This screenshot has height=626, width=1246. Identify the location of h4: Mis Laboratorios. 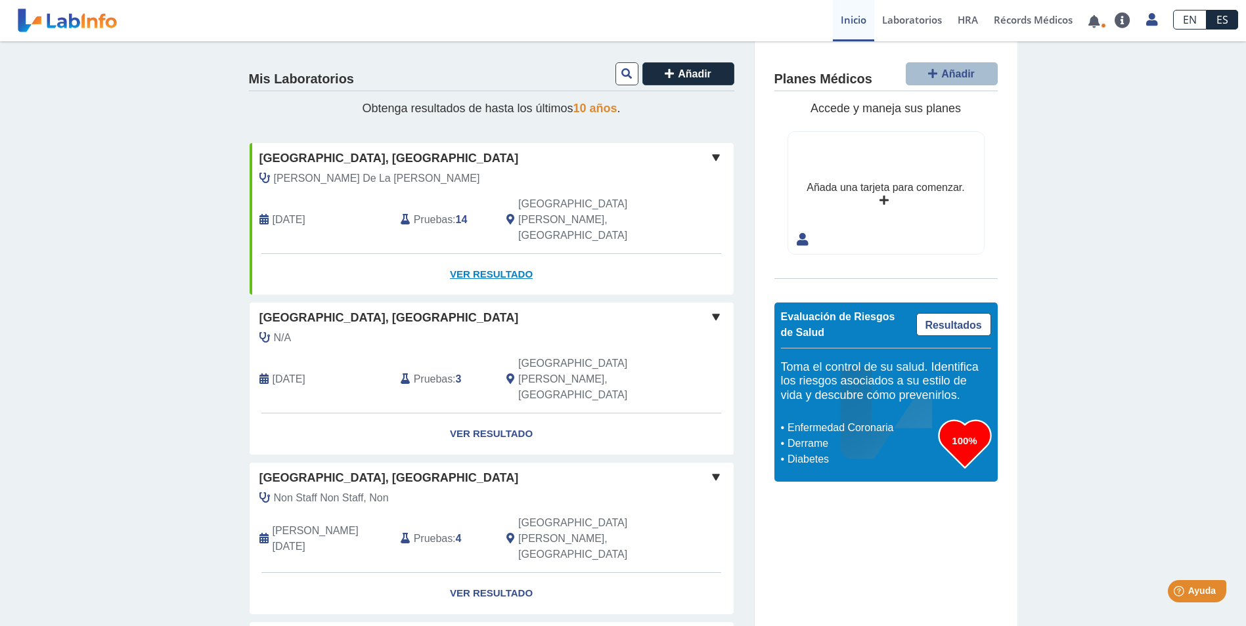
(301, 79).